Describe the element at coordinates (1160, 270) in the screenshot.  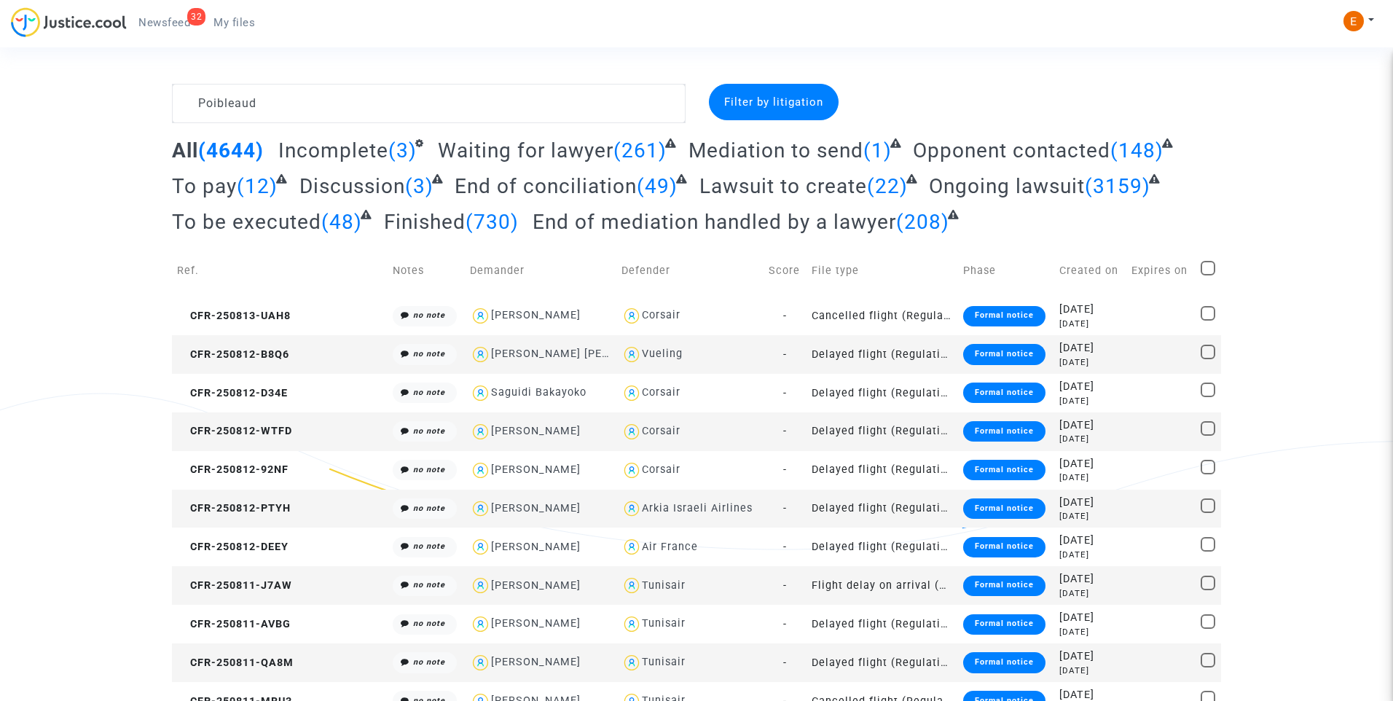
I see `td: Expires on` at that location.